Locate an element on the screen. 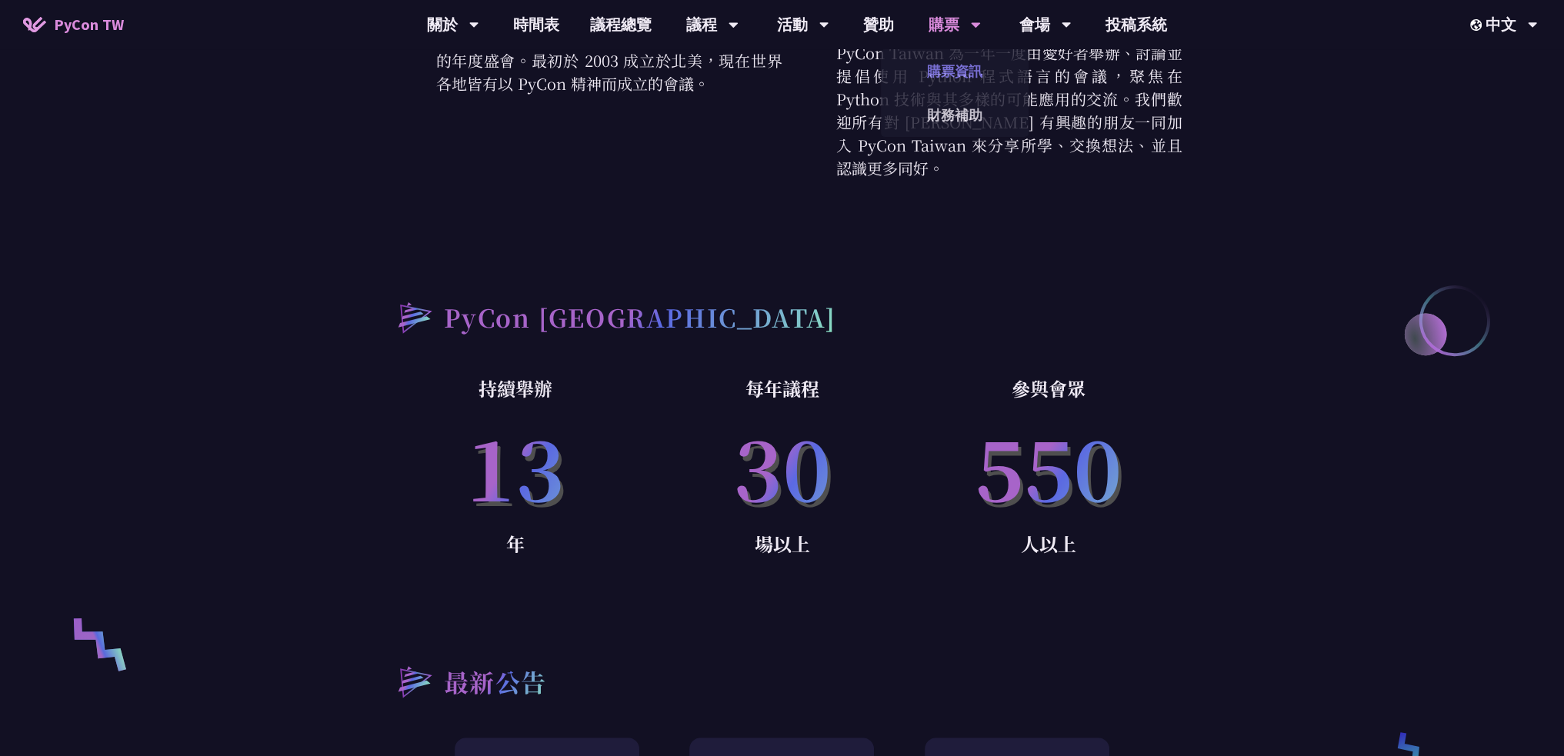 The height and width of the screenshot is (756, 1564). p: 年 is located at coordinates (515, 544).